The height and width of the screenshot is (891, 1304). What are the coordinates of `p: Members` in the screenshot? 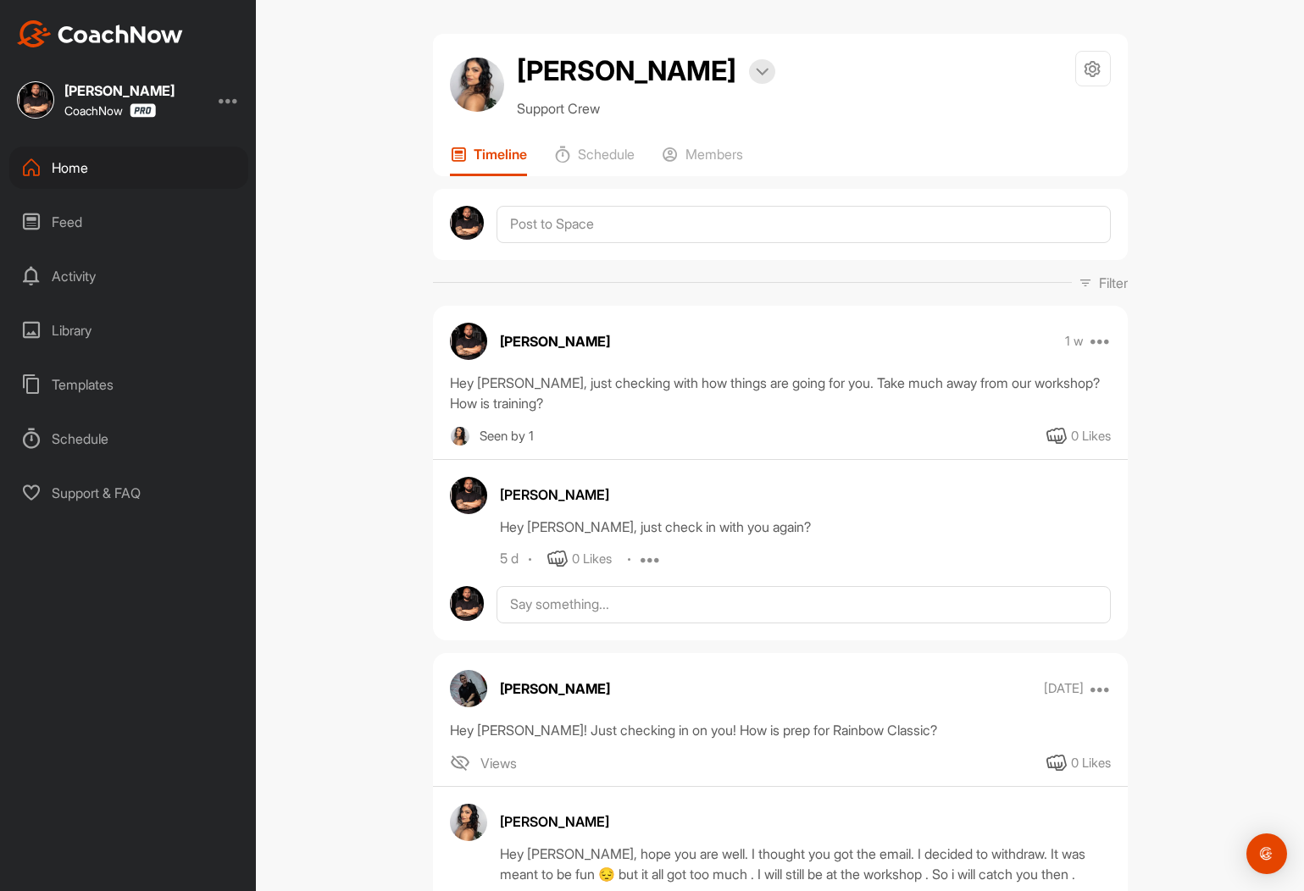 It's located at (714, 154).